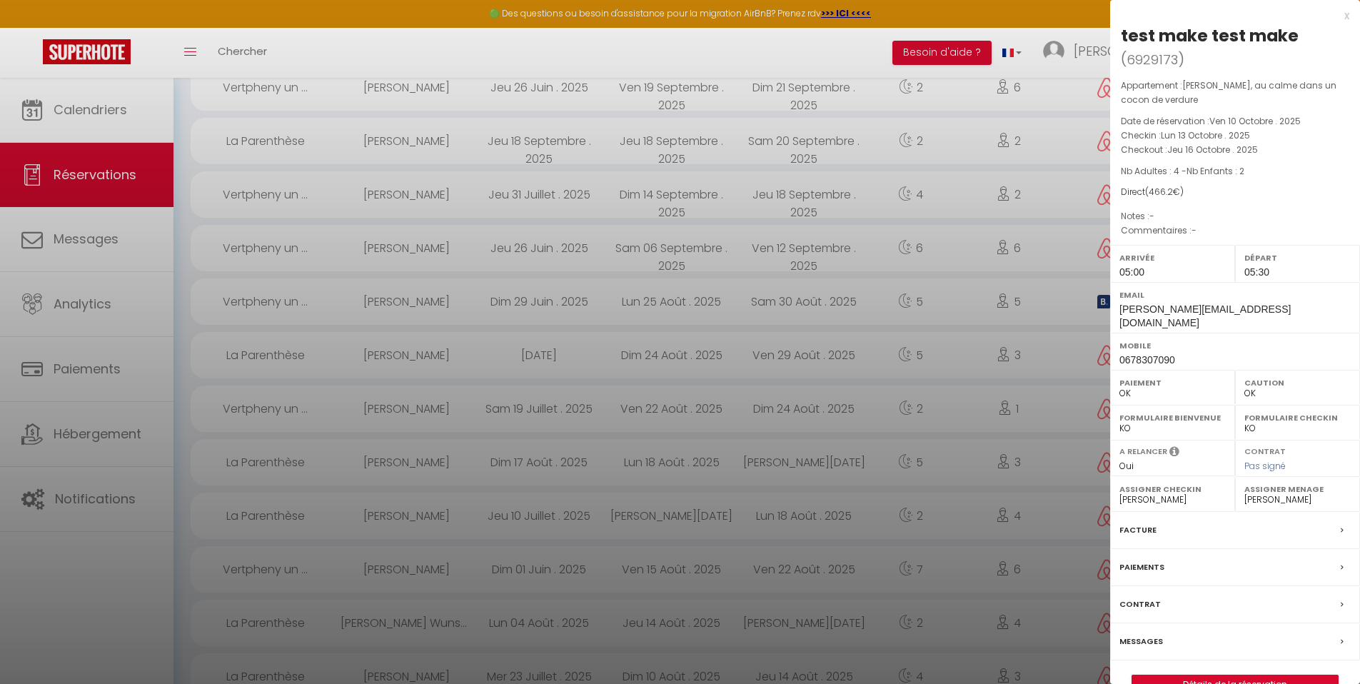 The image size is (1360, 684). I want to click on p: Checkout :, so click(1235, 150).